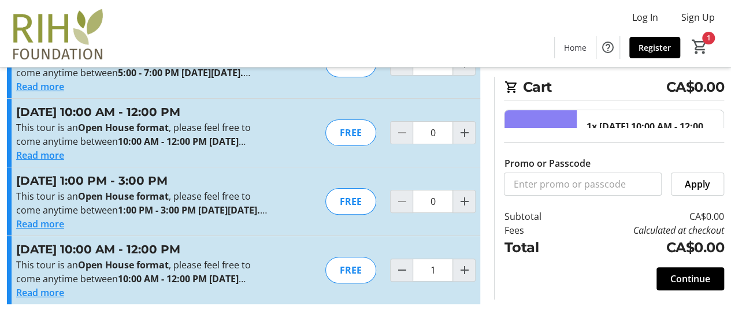  What do you see at coordinates (695, 87) in the screenshot?
I see `span: CA$0.00` at bounding box center [695, 87].